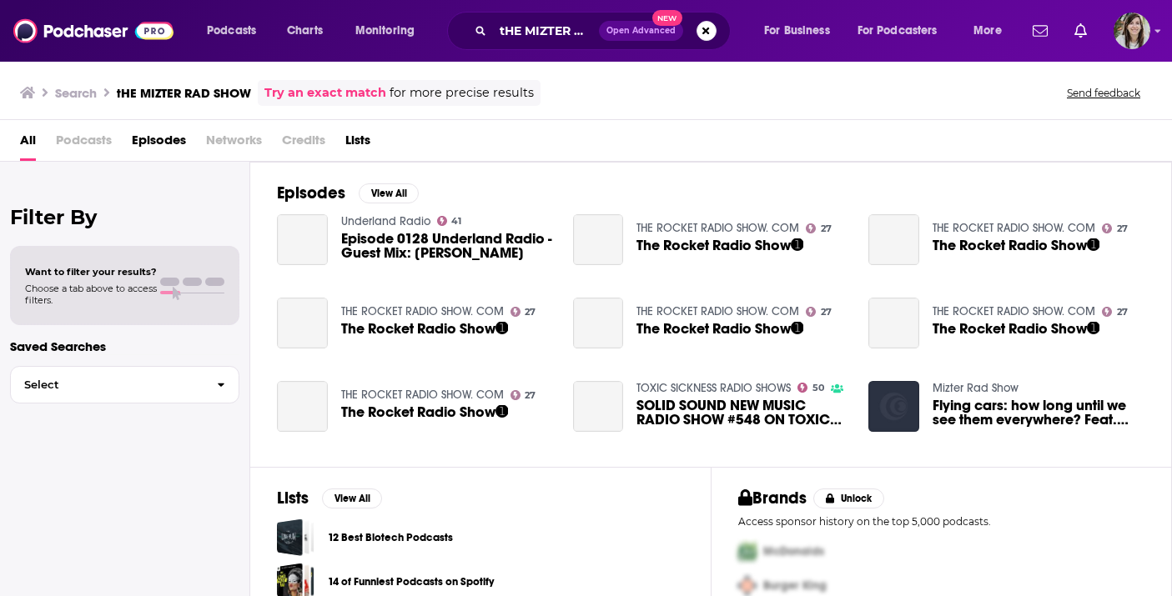 The image size is (1172, 596). What do you see at coordinates (234, 143) in the screenshot?
I see `span: Networks` at bounding box center [234, 143].